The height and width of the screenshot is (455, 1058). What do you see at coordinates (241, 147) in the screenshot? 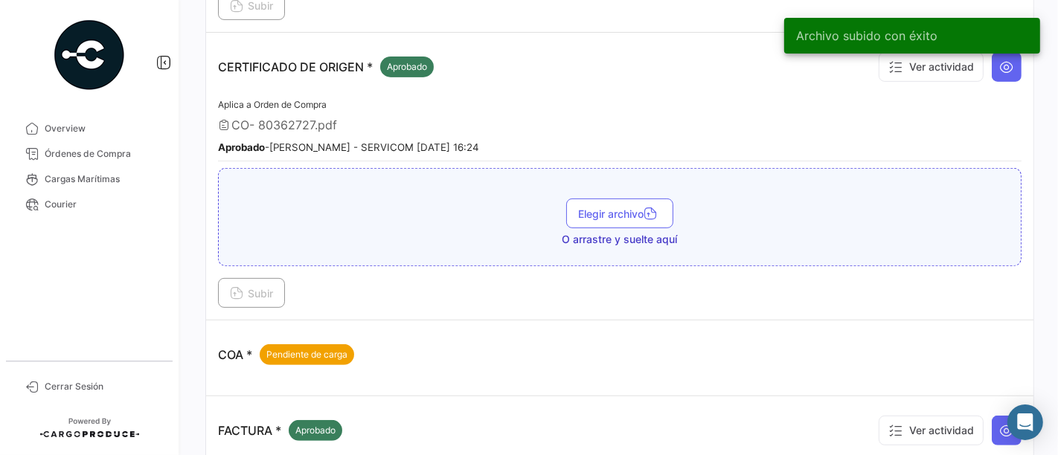
I see `b: Aprobado` at bounding box center [241, 147].